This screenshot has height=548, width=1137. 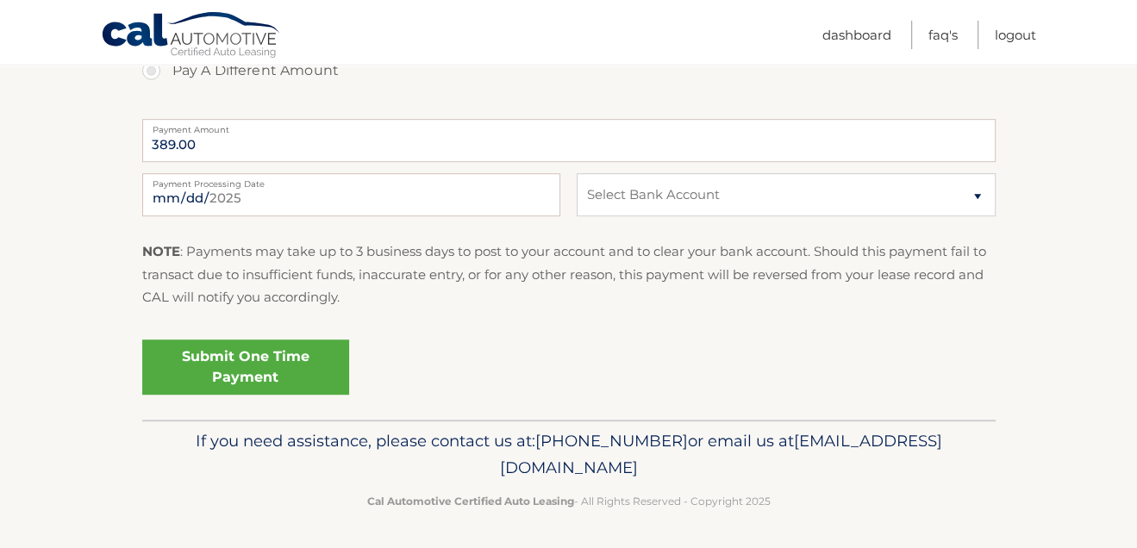 I want to click on p: : Payments may take up to 3 business days to post to your account and to clear your bank account...., so click(x=569, y=274).